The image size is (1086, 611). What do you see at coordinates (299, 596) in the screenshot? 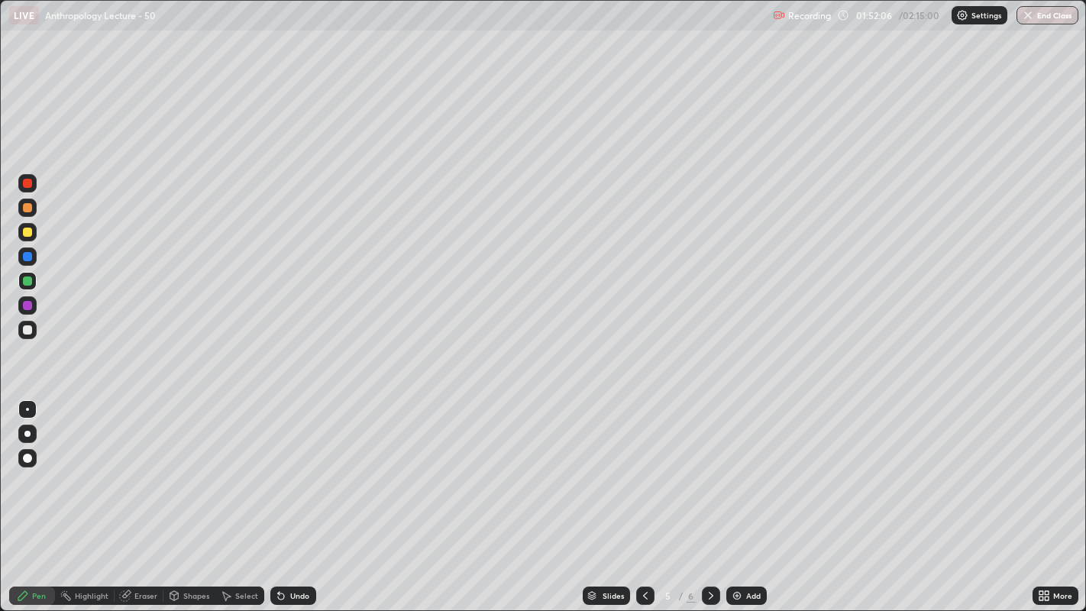
I see `div: Undo` at bounding box center [299, 596].